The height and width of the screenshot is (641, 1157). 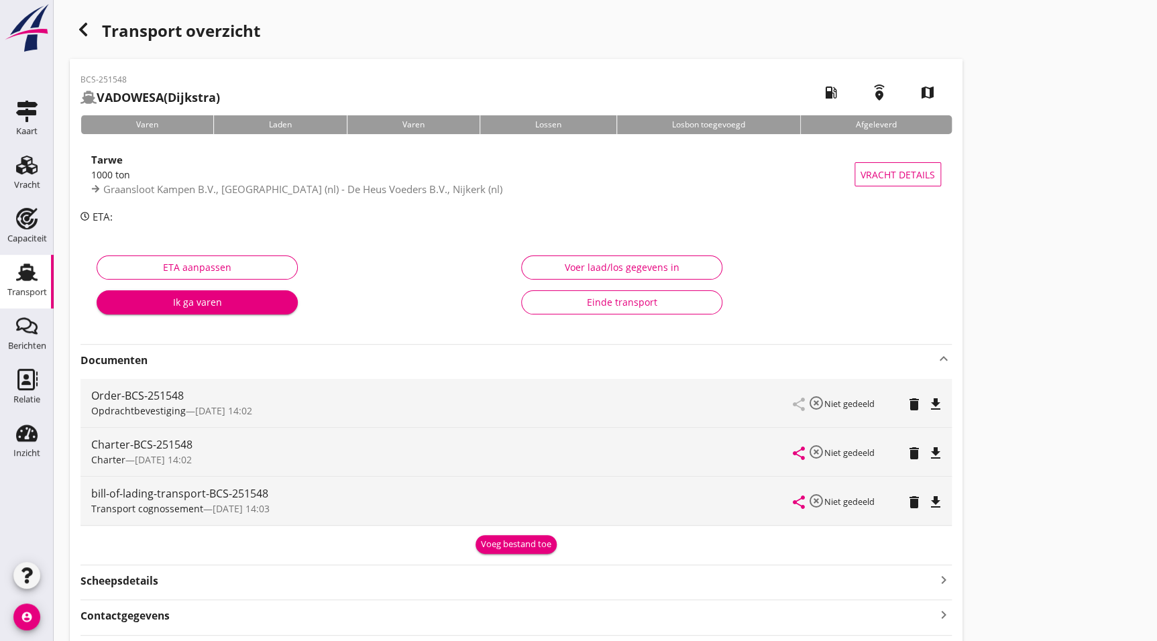 What do you see at coordinates (876, 125) in the screenshot?
I see `div: Afgeleverd` at bounding box center [876, 125].